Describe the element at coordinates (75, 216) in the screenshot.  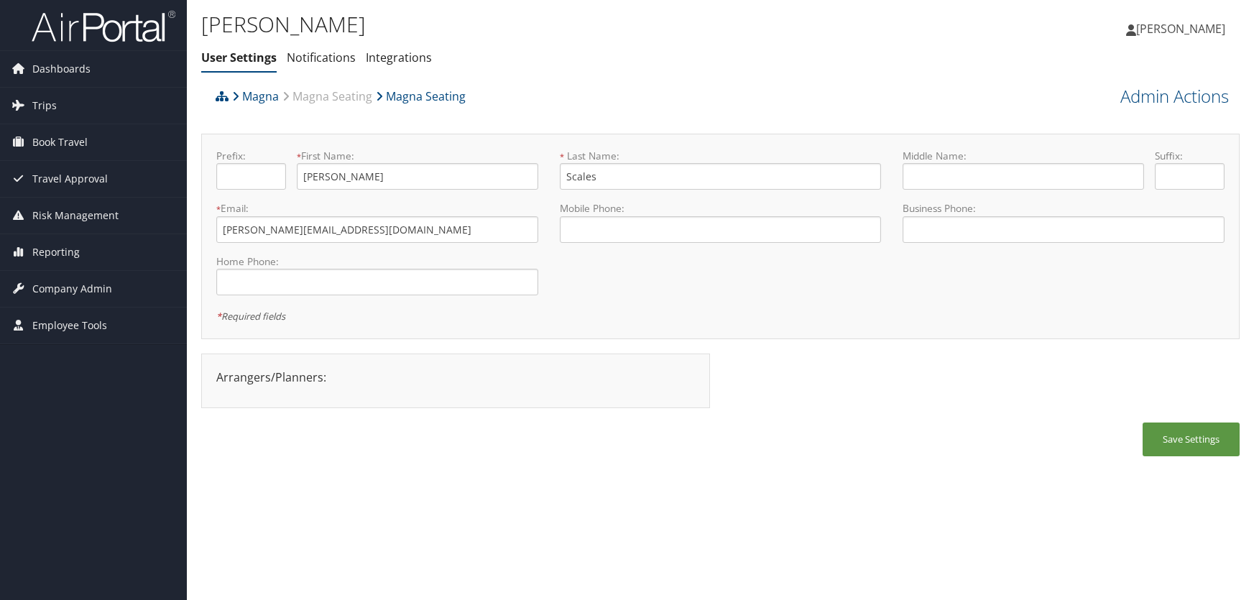
I see `span: Risk Management` at that location.